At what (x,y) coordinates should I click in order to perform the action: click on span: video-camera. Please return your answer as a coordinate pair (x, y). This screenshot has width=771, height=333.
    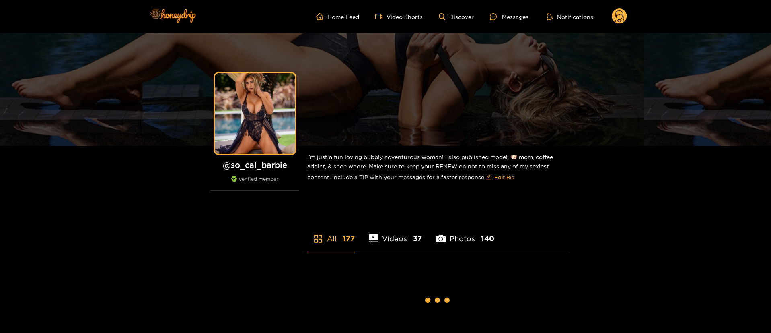
    Looking at the image, I should click on (381, 16).